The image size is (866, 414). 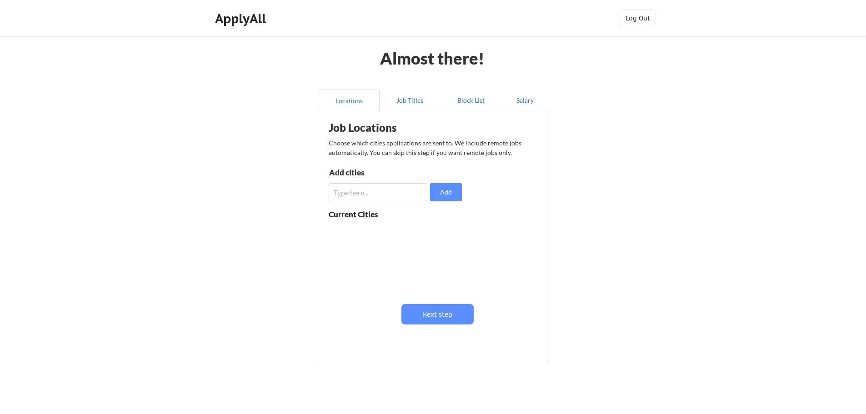 What do you see at coordinates (378, 192) in the screenshot?
I see `input: Type here...` at bounding box center [378, 192].